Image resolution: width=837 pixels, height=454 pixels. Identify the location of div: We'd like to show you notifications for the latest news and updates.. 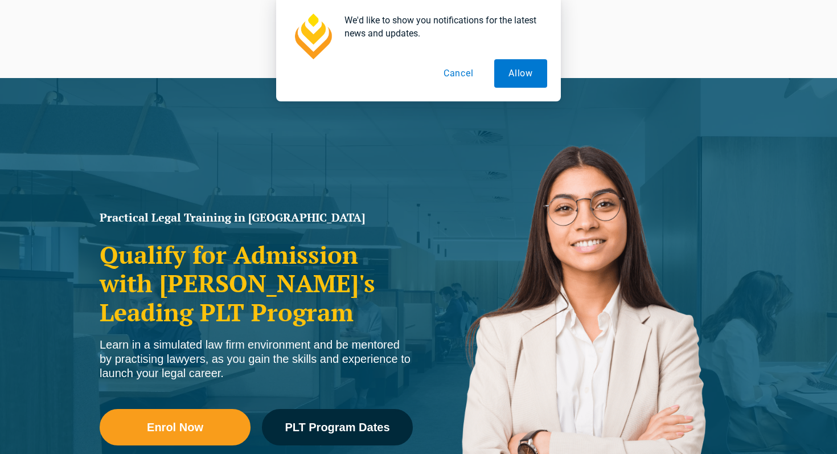
(441, 27).